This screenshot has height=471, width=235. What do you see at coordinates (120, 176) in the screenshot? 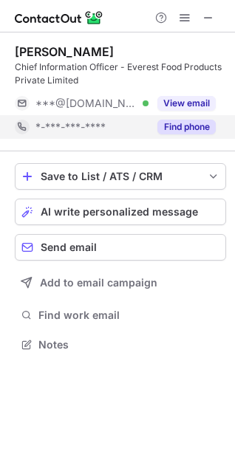
I see `div: Save to List / ATS / CRM` at bounding box center [120, 176].